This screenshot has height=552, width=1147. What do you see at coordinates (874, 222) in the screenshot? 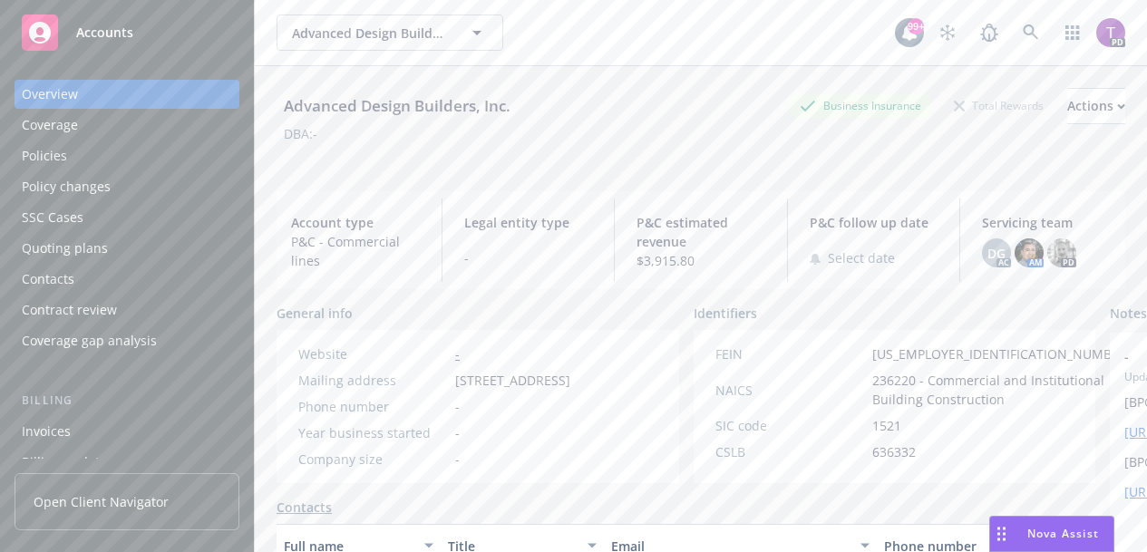
I see `span: P&C follow up date` at bounding box center [874, 222].